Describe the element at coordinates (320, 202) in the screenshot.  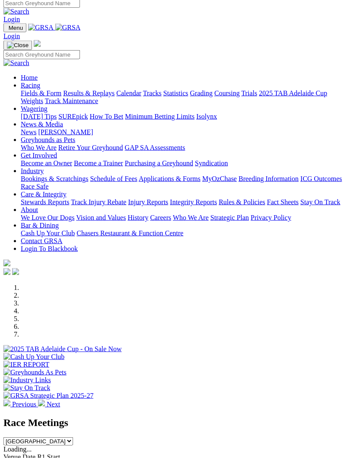
I see `a: Stay On Track` at that location.